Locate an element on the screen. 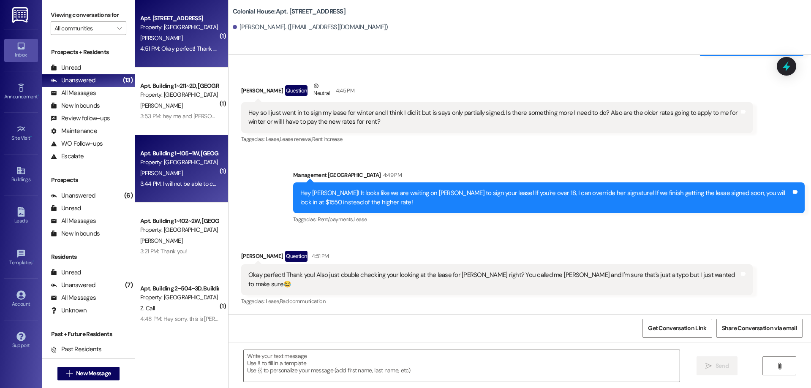 Image resolution: width=811 pixels, height=388 pixels. span: Send is located at coordinates (722, 366).